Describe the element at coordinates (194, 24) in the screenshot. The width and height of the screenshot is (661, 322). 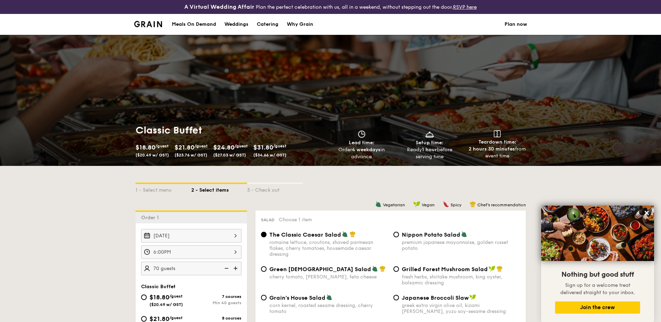
I see `div: Meals On Demand` at that location.